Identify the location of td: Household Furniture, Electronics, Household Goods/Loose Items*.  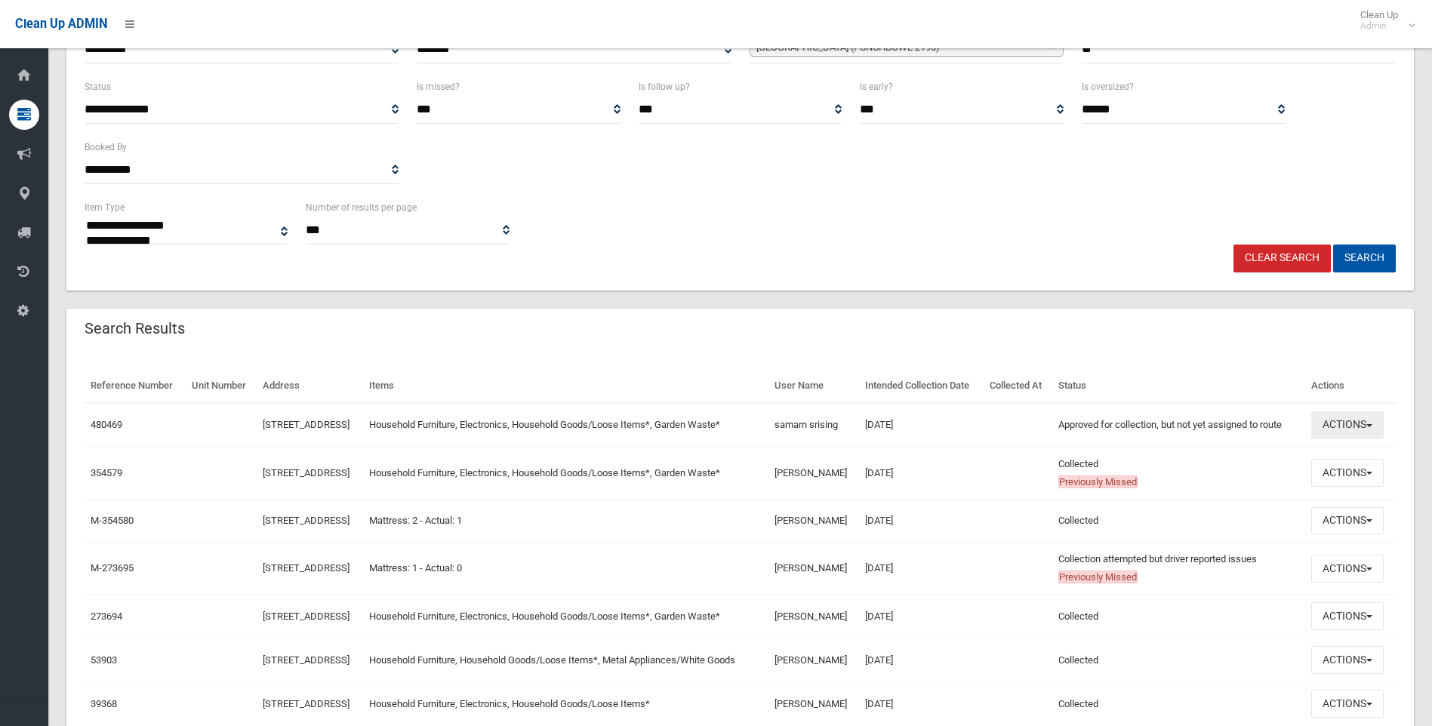
(566, 704).